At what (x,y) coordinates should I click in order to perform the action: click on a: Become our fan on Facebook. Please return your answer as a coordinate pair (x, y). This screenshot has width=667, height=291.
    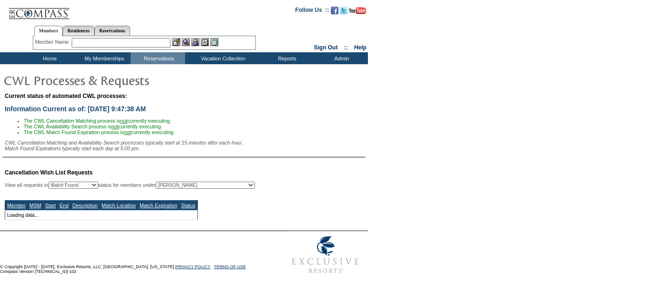
    Looking at the image, I should click on (335, 12).